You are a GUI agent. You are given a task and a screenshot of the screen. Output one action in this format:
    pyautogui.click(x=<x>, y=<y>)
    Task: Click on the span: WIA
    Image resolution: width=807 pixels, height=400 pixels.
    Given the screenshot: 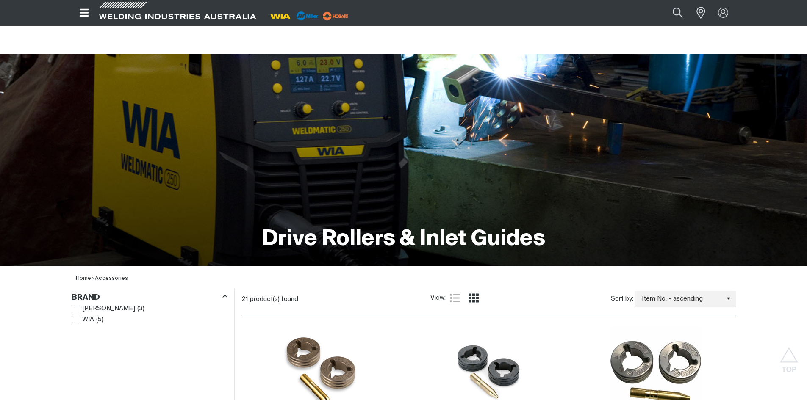 What is the action you would take?
    pyautogui.click(x=88, y=320)
    